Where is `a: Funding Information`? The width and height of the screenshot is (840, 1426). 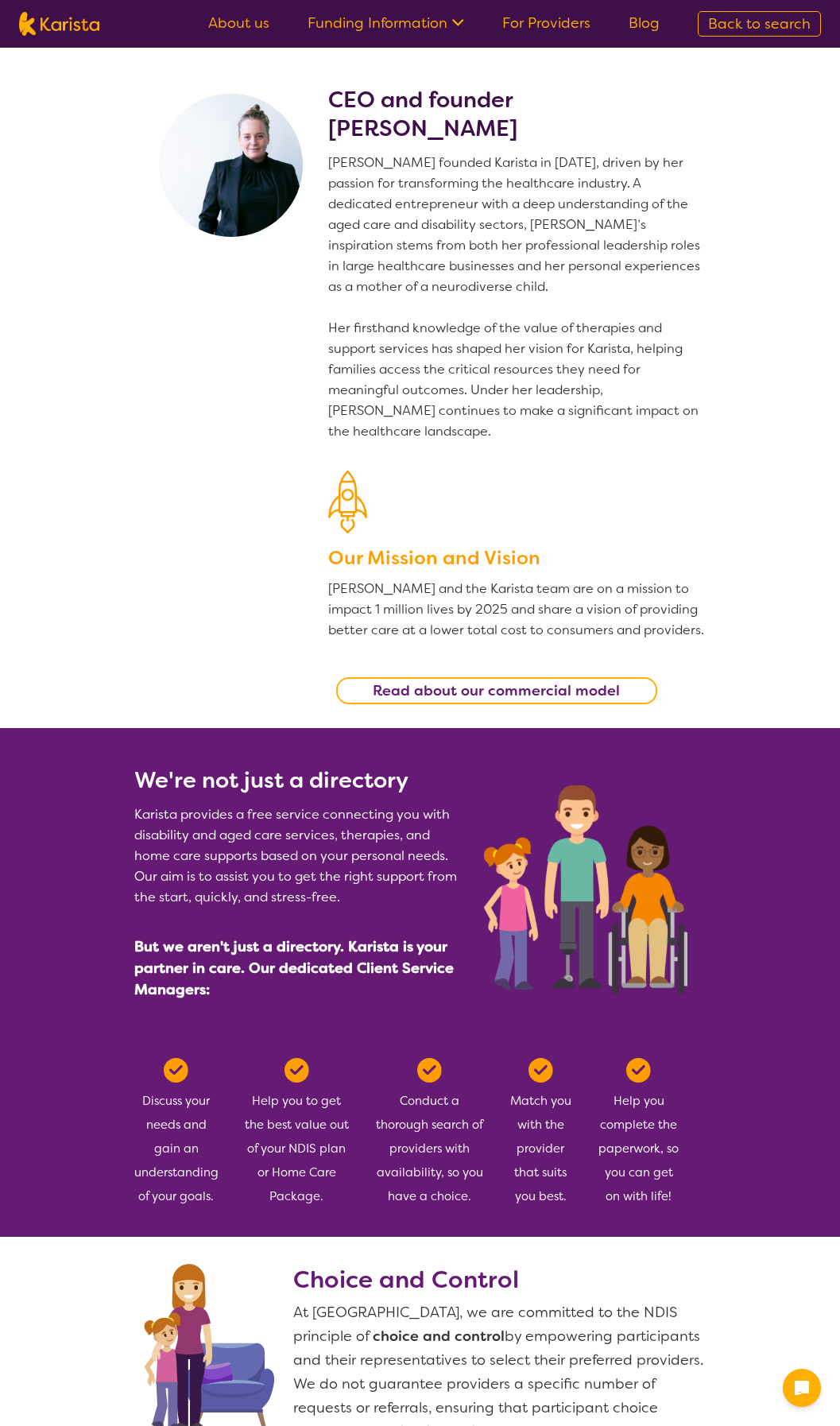
a: Funding Information is located at coordinates (385, 23).